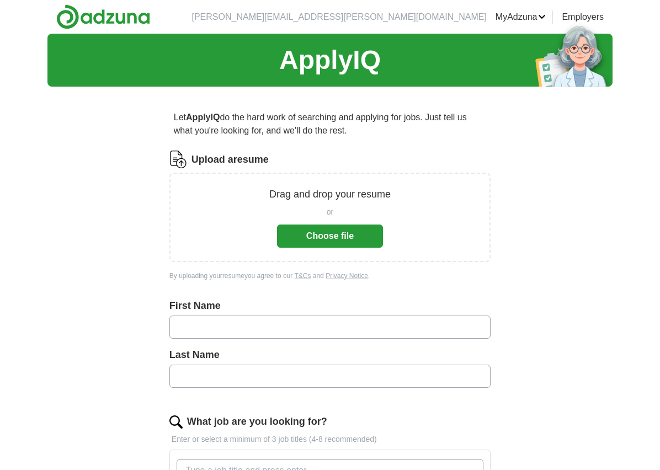 The image size is (660, 470). What do you see at coordinates (582, 17) in the screenshot?
I see `a: Employers` at bounding box center [582, 17].